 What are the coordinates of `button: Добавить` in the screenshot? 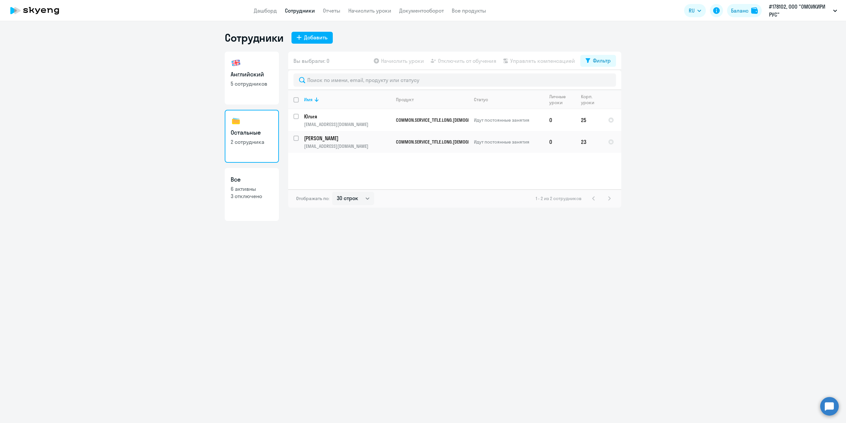 It's located at (312, 38).